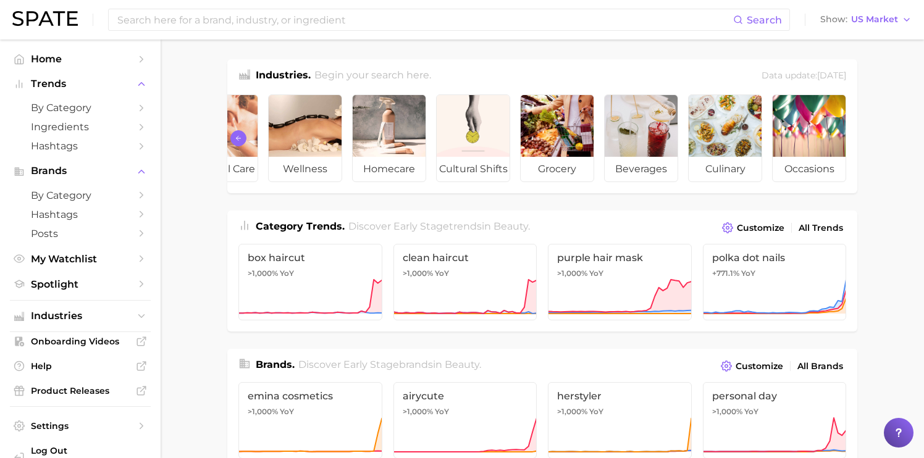  I want to click on button: Trends, so click(80, 84).